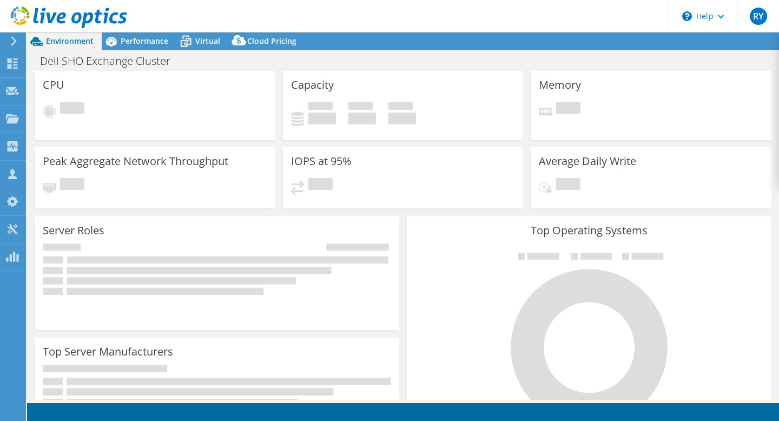 The height and width of the screenshot is (421, 779). I want to click on h3: Top Operating Systems, so click(589, 231).